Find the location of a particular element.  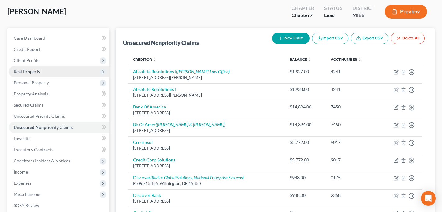

div: 0175 is located at coordinates (352, 178).